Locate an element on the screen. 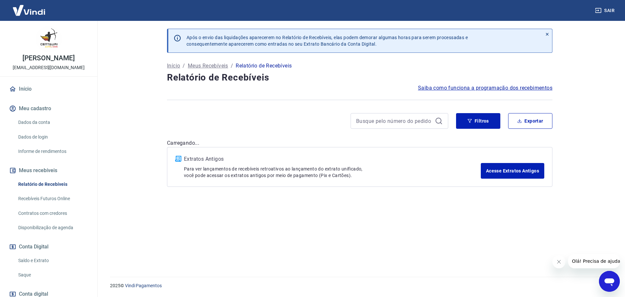 This screenshot has width=625, height=297. a: Relatório de Recebíveis is located at coordinates (52, 184).